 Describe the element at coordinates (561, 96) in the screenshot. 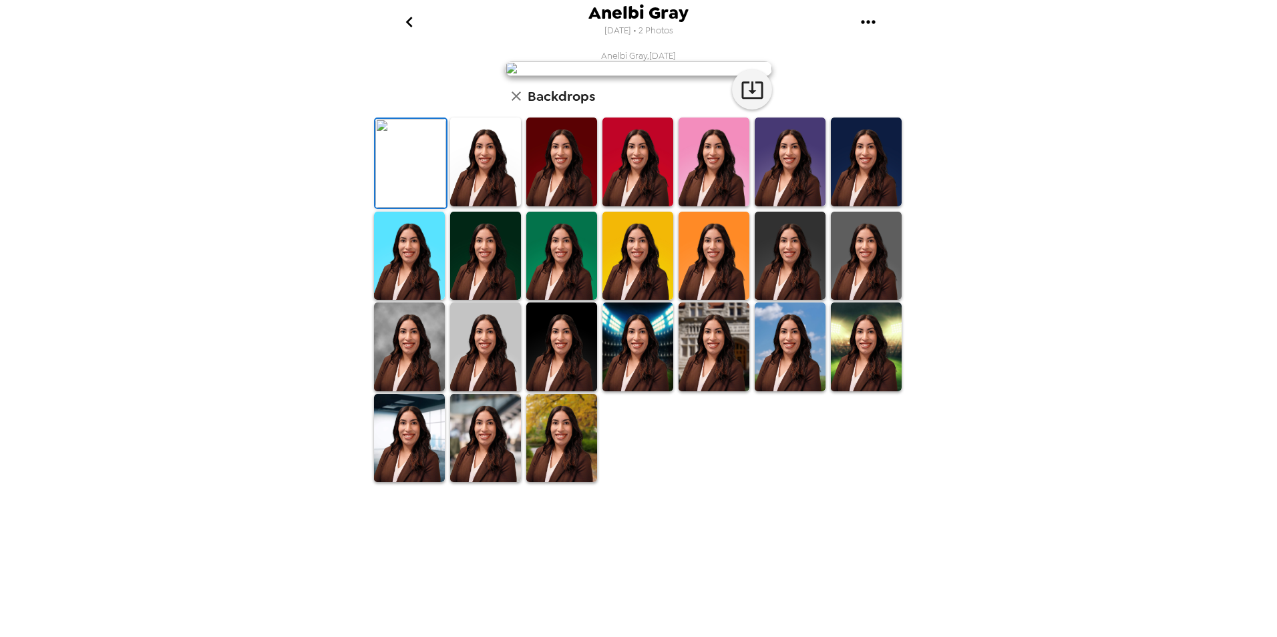

I see `h6: Backdrops` at that location.